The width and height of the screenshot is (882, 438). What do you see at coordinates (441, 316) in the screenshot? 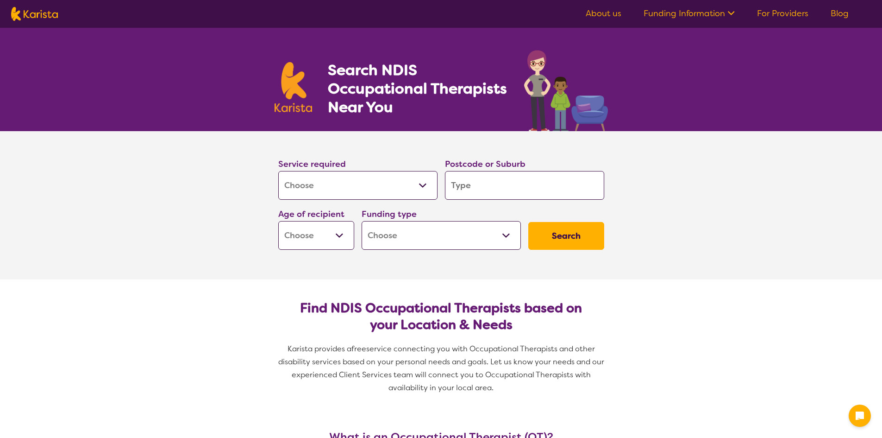
I see `h2: Find NDIS Occupational Therapists based on your Location & Needs` at bounding box center [441, 316].